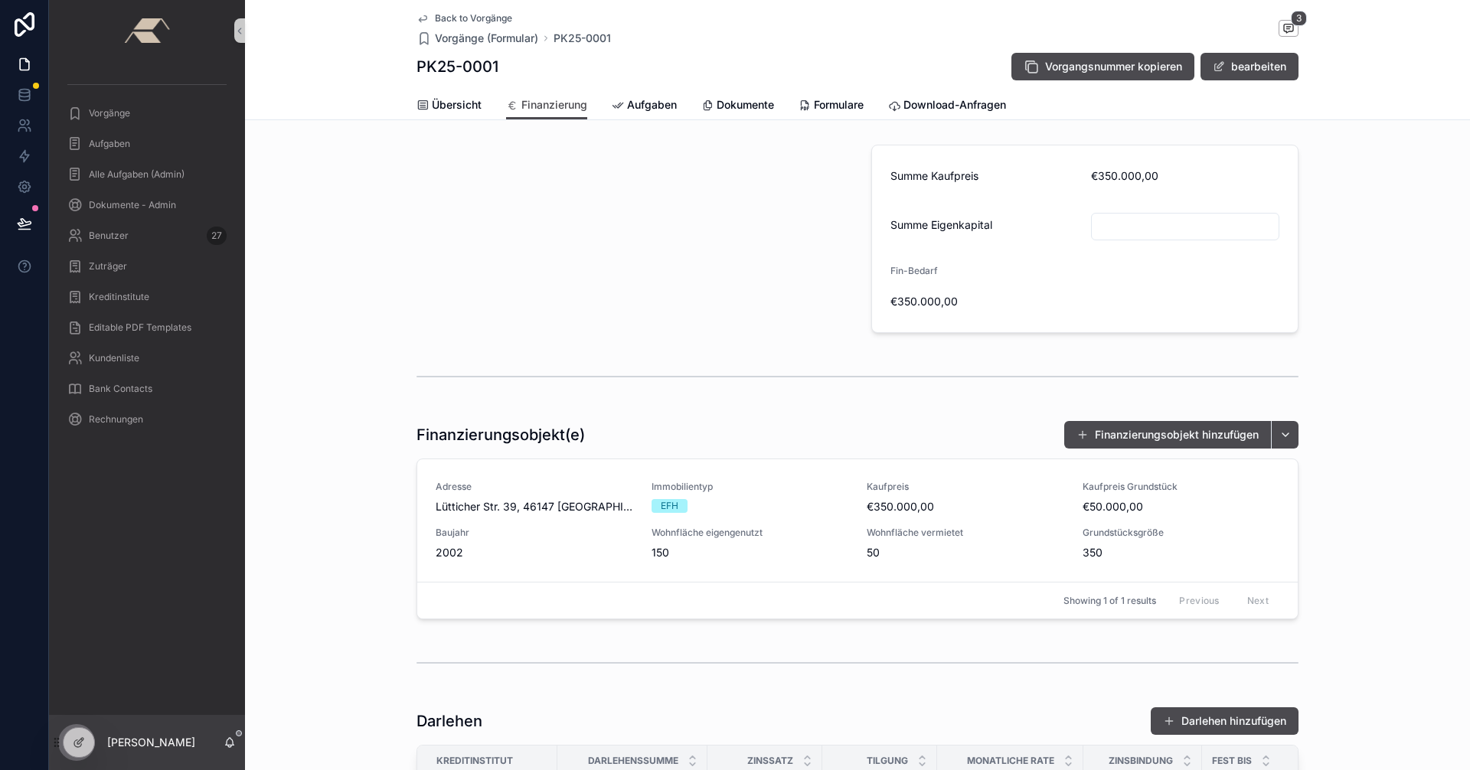 The height and width of the screenshot is (770, 1470). What do you see at coordinates (464, 18) in the screenshot?
I see `a: Back to Vorgänge` at bounding box center [464, 18].